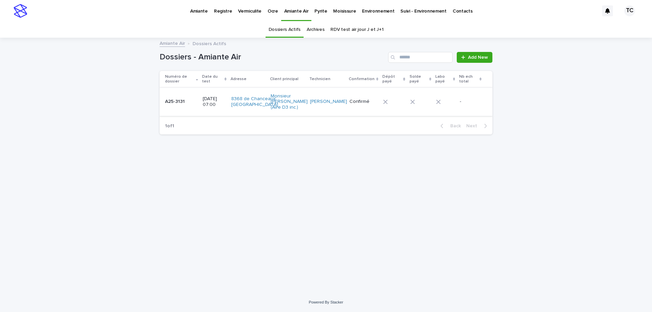 The height and width of the screenshot is (312, 652). I want to click on p: Adresse, so click(238, 79).